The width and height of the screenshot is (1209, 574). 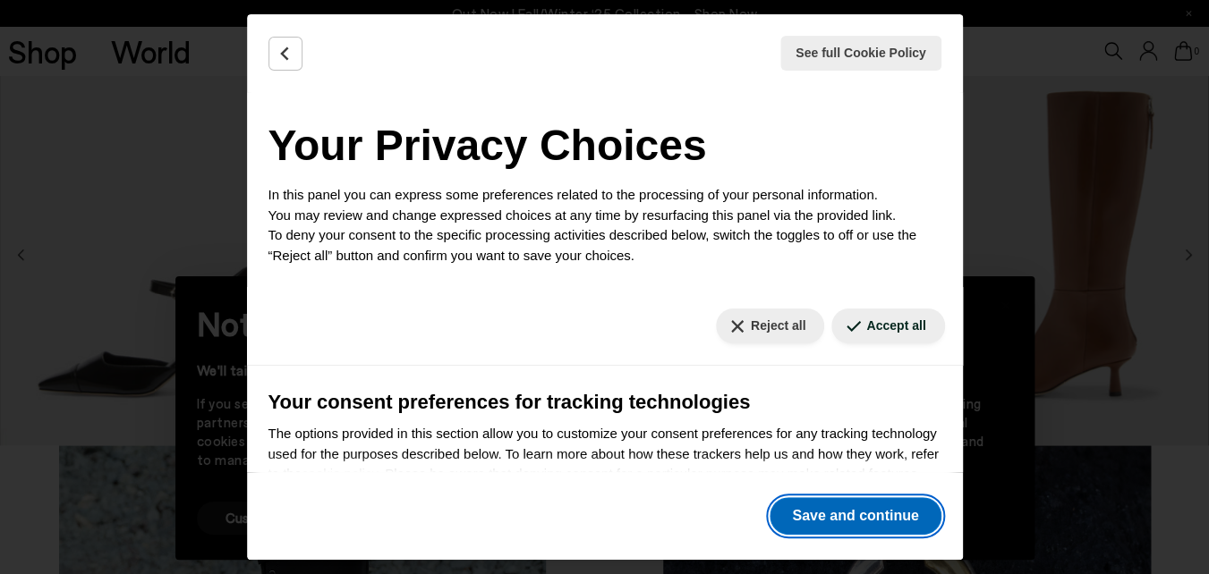 I want to click on h3: Your consent preferences for tracking technologies, so click(x=605, y=402).